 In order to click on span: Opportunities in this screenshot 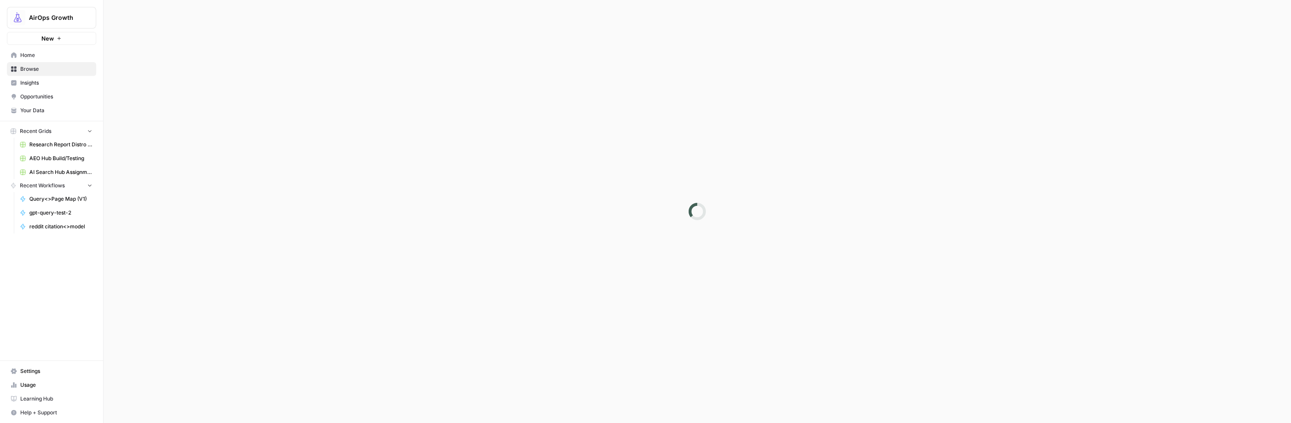, I will do `click(56, 97)`.